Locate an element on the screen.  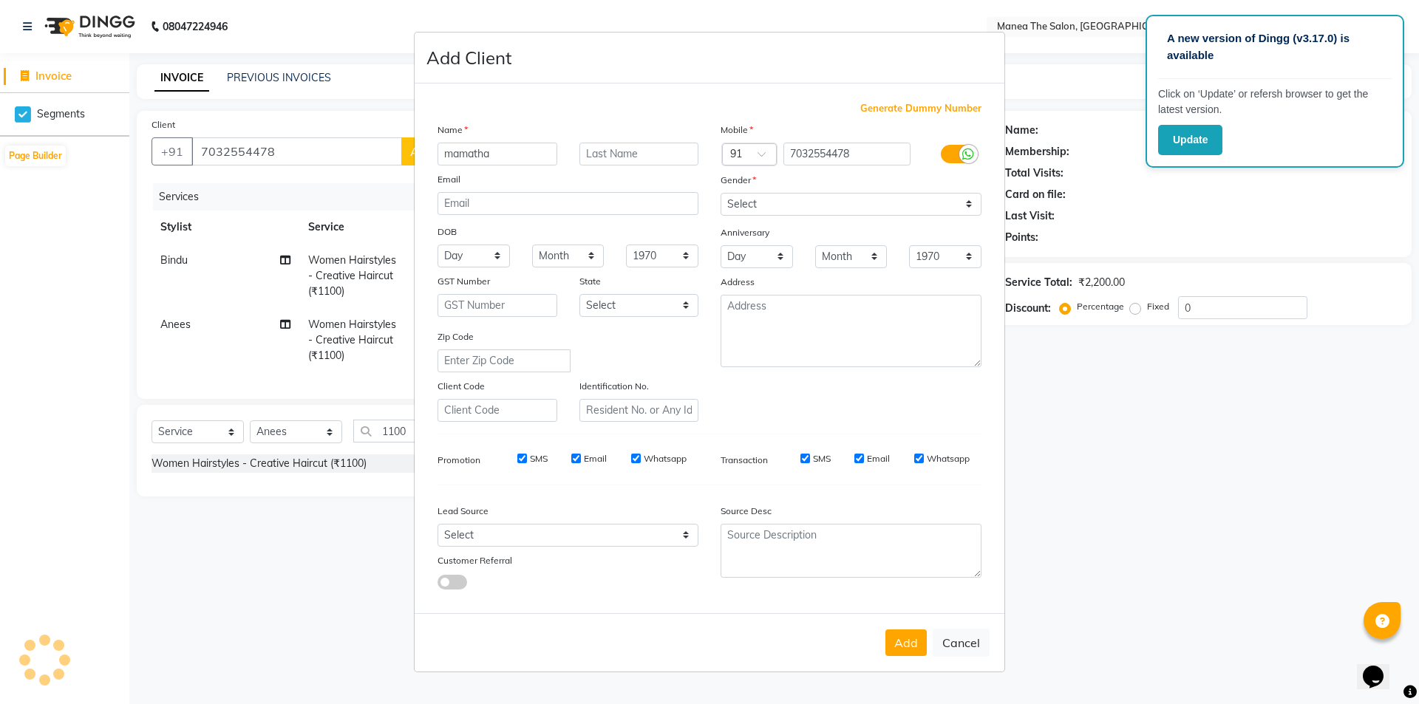
button: Add is located at coordinates (906, 643).